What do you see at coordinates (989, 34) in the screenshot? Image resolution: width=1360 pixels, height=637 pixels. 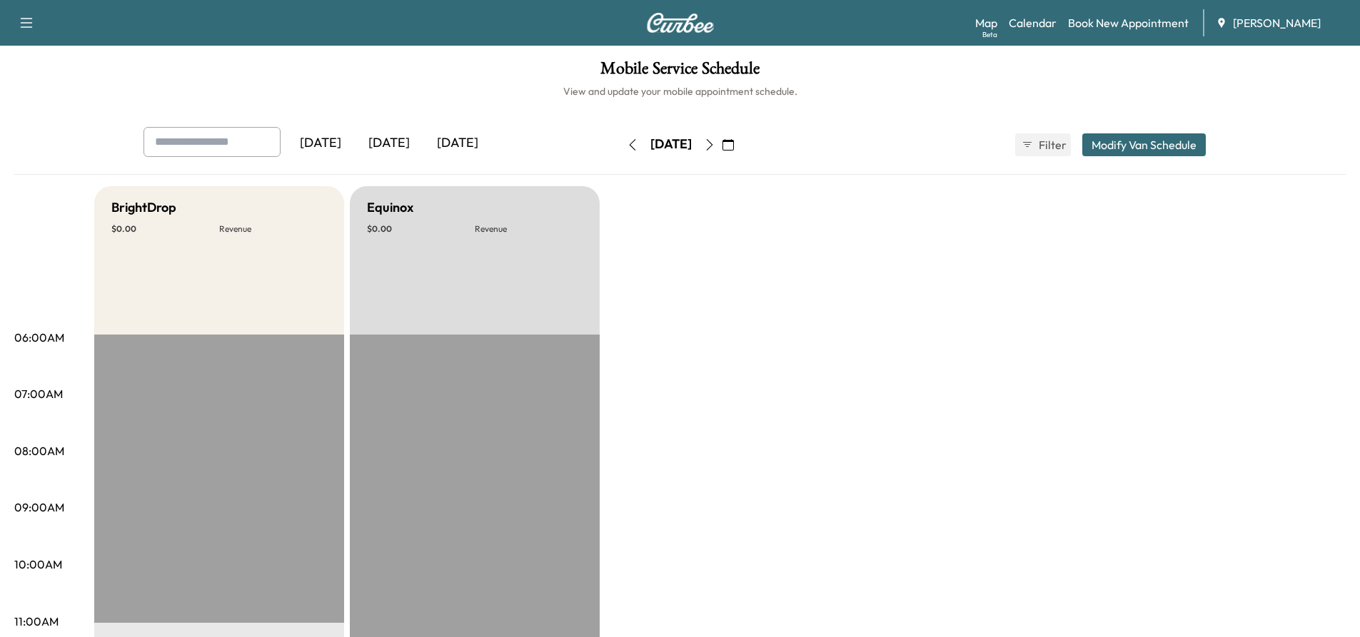 I see `div: Beta` at bounding box center [989, 34].